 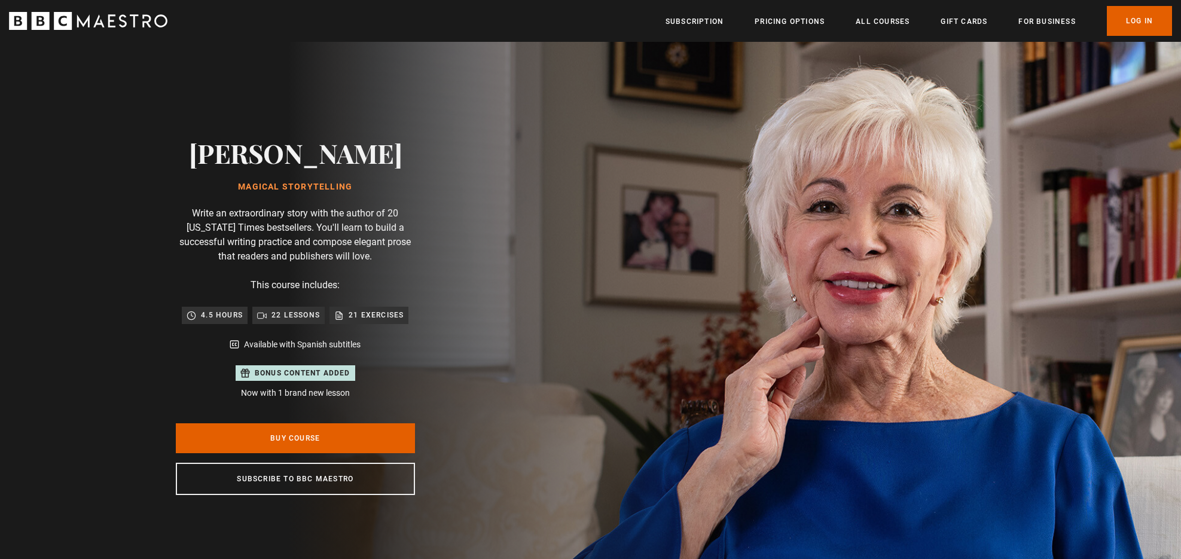 I want to click on a: Log In, so click(x=1139, y=21).